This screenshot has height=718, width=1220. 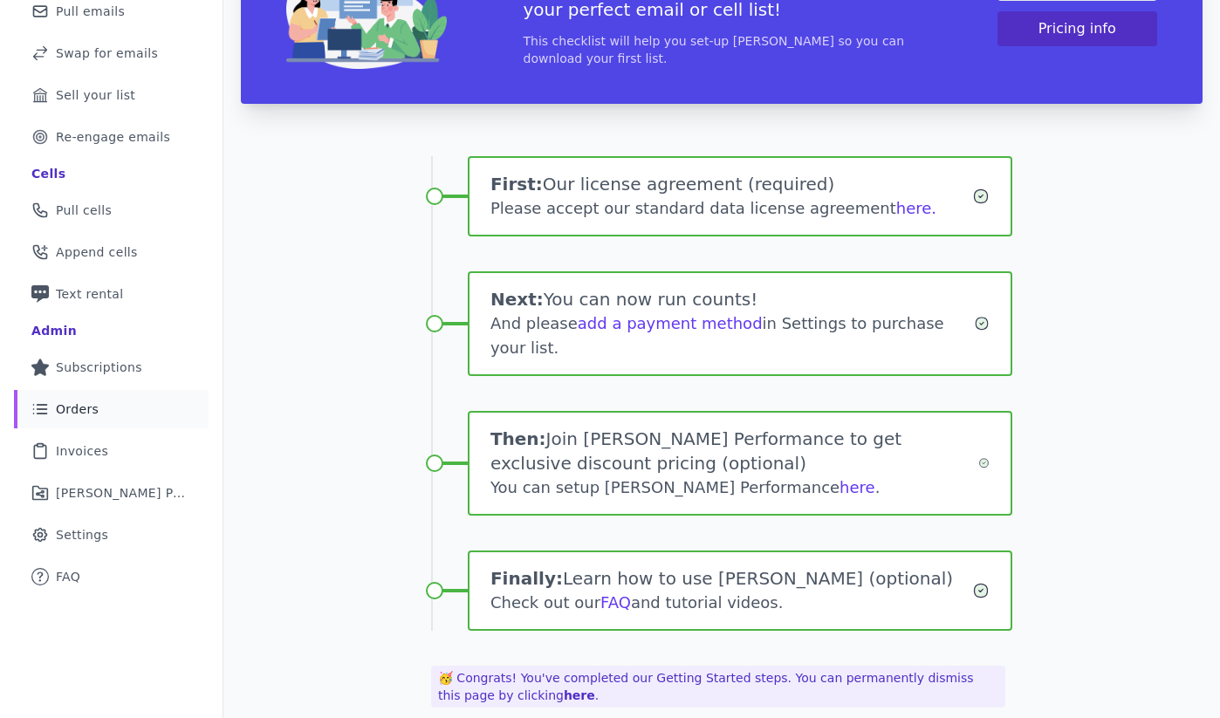 What do you see at coordinates (77, 409) in the screenshot?
I see `span: Orders` at bounding box center [77, 409].